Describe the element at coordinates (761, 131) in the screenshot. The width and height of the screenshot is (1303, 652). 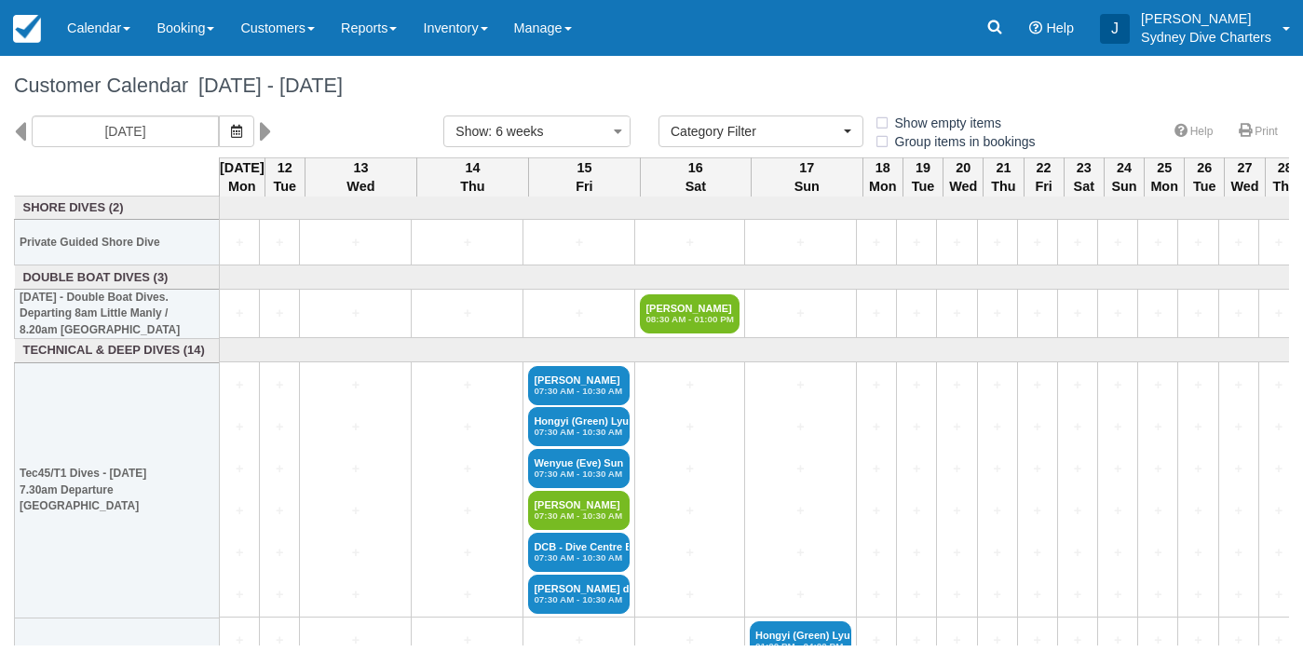
I see `button: Category Filter` at that location.